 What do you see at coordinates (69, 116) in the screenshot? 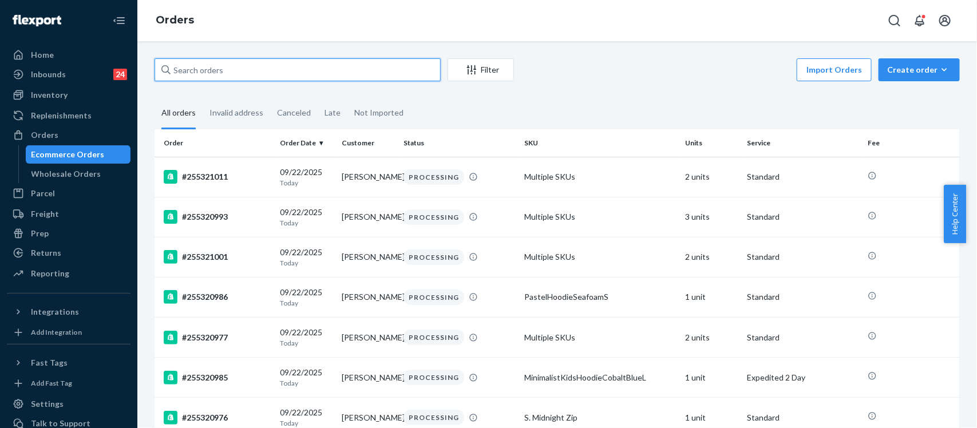
I see `a: Replenishments` at bounding box center [69, 116].